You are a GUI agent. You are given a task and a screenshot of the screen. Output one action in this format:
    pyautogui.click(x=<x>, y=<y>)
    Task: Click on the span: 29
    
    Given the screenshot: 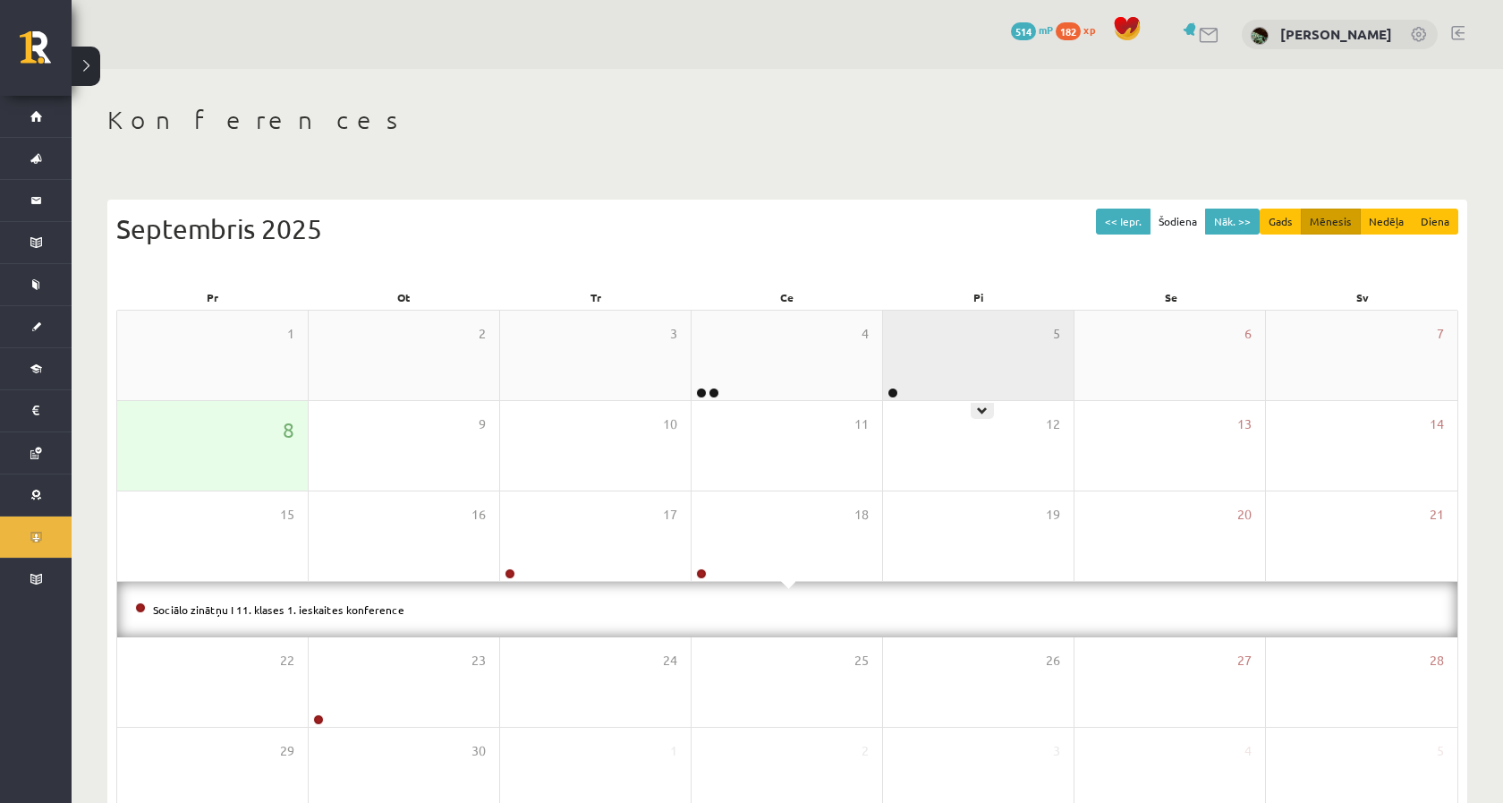 What is the action you would take?
    pyautogui.click(x=287, y=751)
    